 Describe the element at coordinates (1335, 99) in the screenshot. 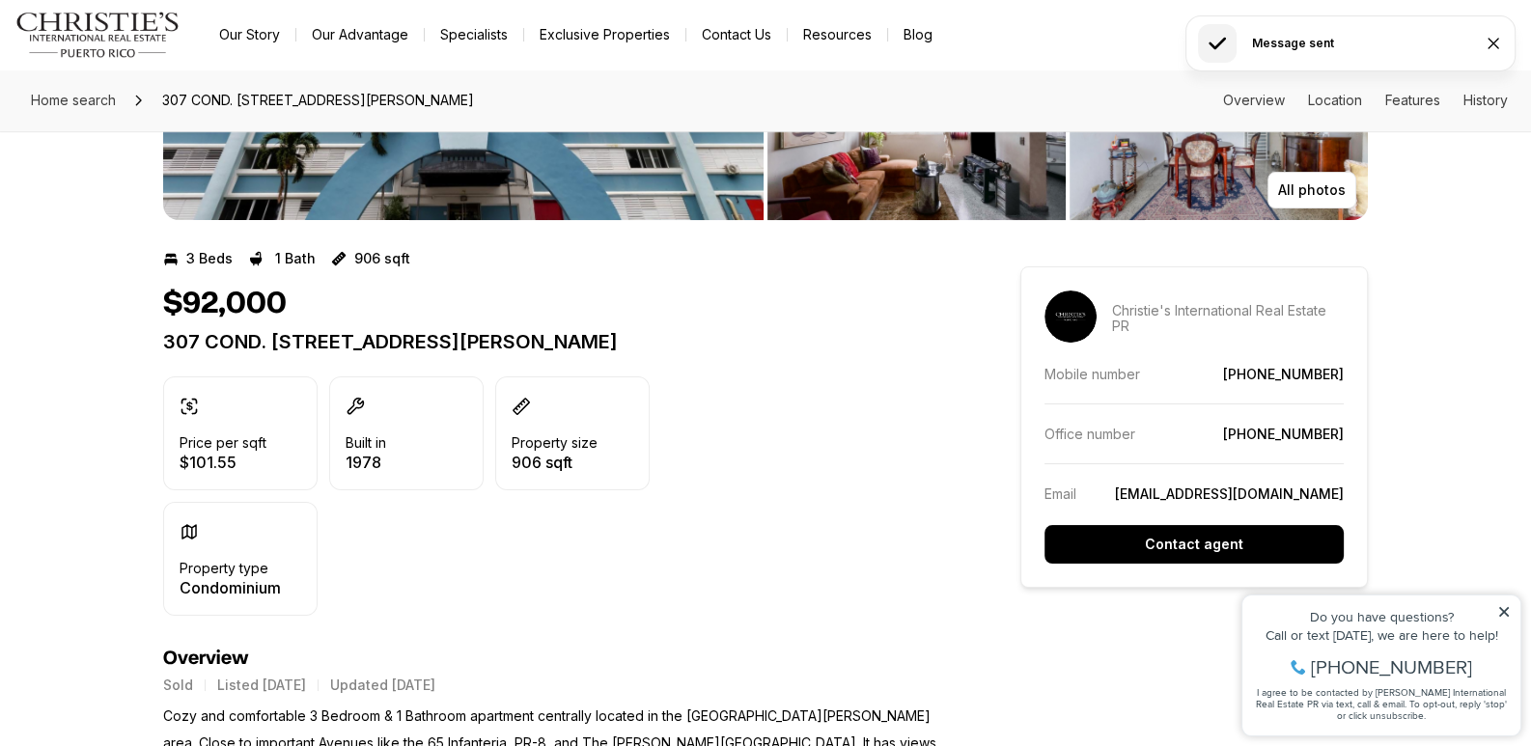

I see `a: Skip to: Location` at that location.